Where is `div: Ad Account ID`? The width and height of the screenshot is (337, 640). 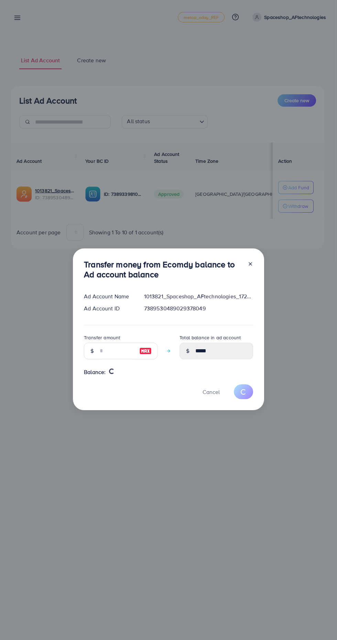
div: Ad Account ID is located at coordinates (108, 308).